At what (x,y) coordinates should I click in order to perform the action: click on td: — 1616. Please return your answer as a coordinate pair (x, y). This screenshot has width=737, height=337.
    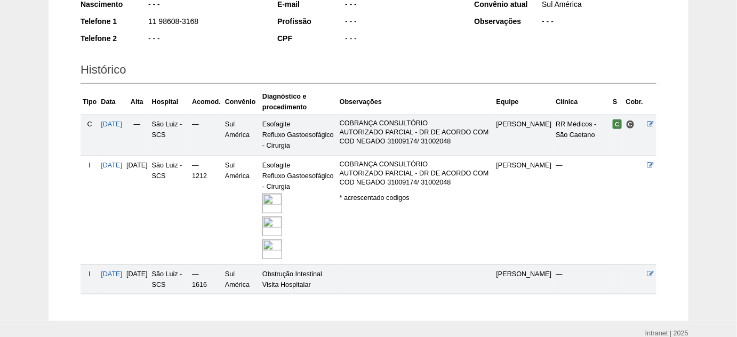
    Looking at the image, I should click on (206, 280).